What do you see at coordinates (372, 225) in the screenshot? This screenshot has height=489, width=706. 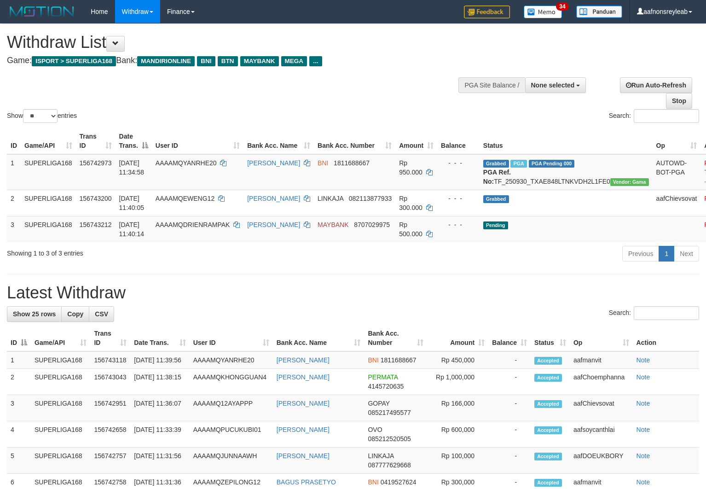 I see `span: Copy 8707029975 to clipboard` at bounding box center [372, 225].